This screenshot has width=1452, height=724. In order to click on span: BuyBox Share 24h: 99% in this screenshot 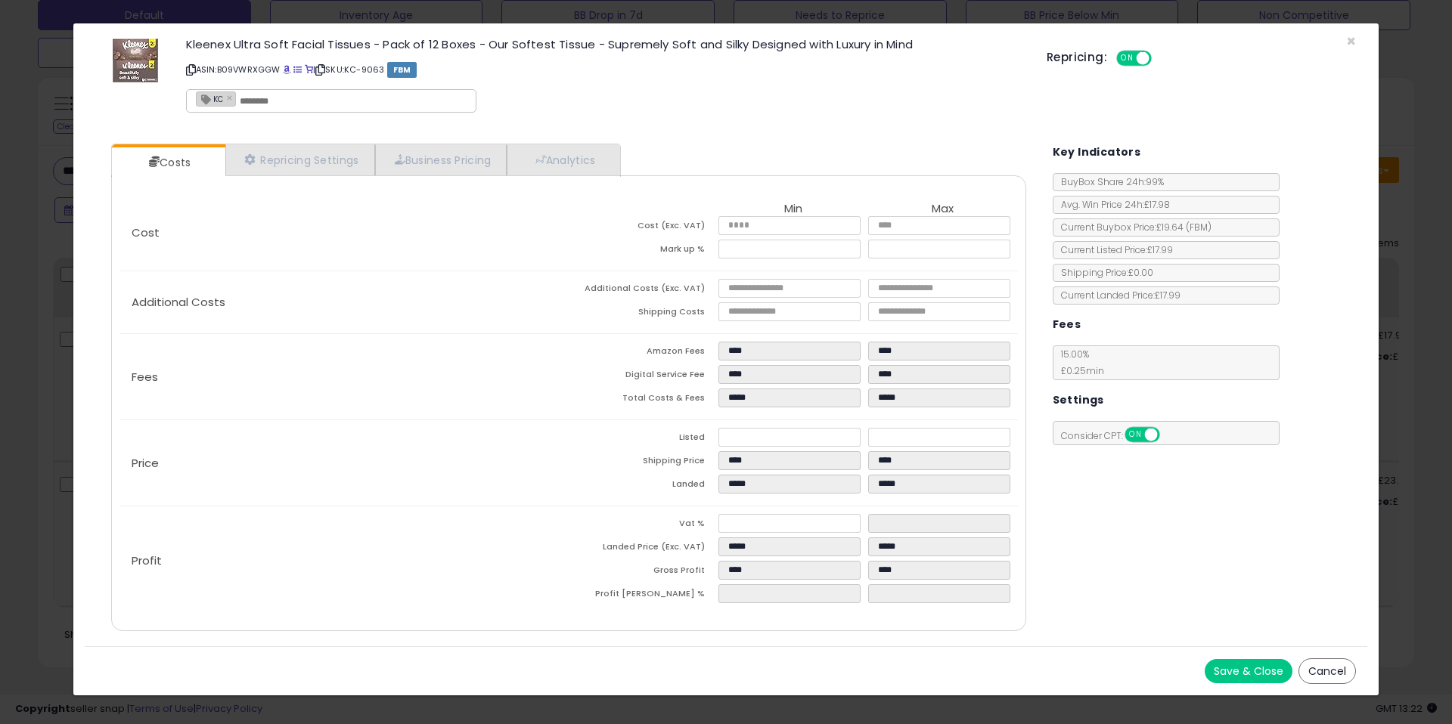, I will do `click(1108, 181)`.